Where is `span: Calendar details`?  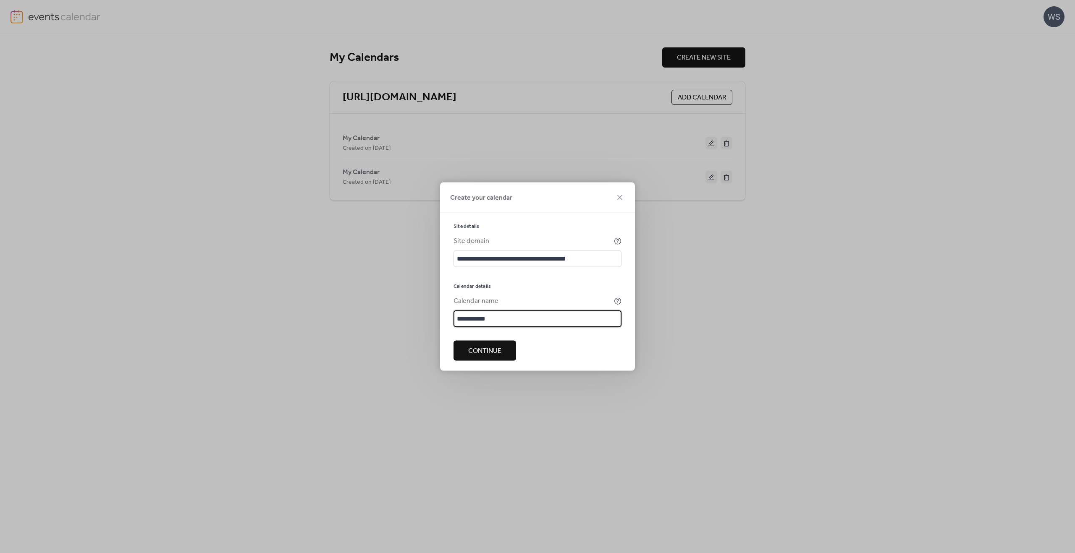 span: Calendar details is located at coordinates (472, 287).